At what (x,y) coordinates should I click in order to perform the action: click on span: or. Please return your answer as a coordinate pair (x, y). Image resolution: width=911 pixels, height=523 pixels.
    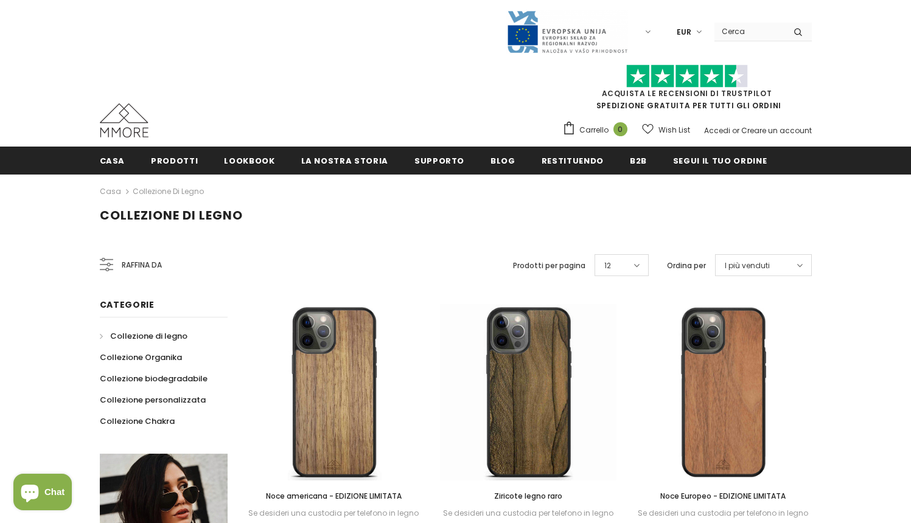
    Looking at the image, I should click on (735, 130).